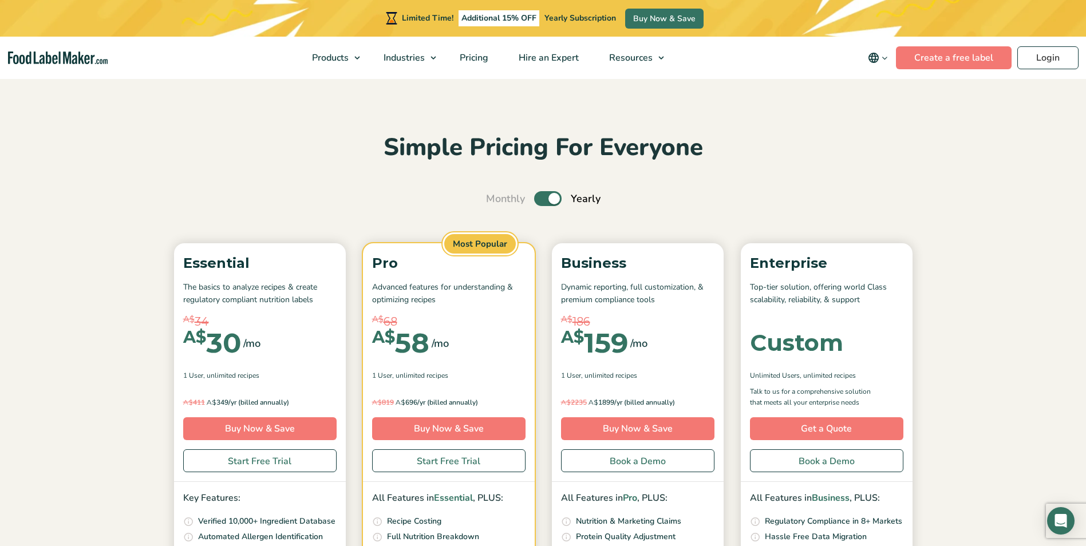 The height and width of the screenshot is (546, 1086). What do you see at coordinates (194, 402) in the screenshot?
I see `del: 411` at bounding box center [194, 402].